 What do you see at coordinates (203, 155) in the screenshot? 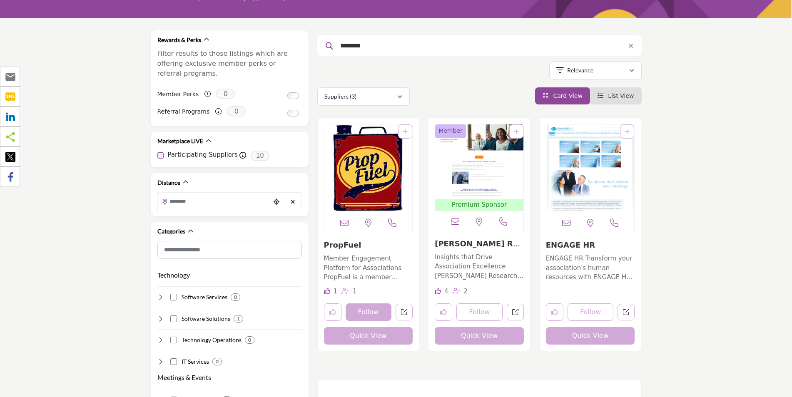
I see `label: Participating Suppliers` at bounding box center [203, 155].